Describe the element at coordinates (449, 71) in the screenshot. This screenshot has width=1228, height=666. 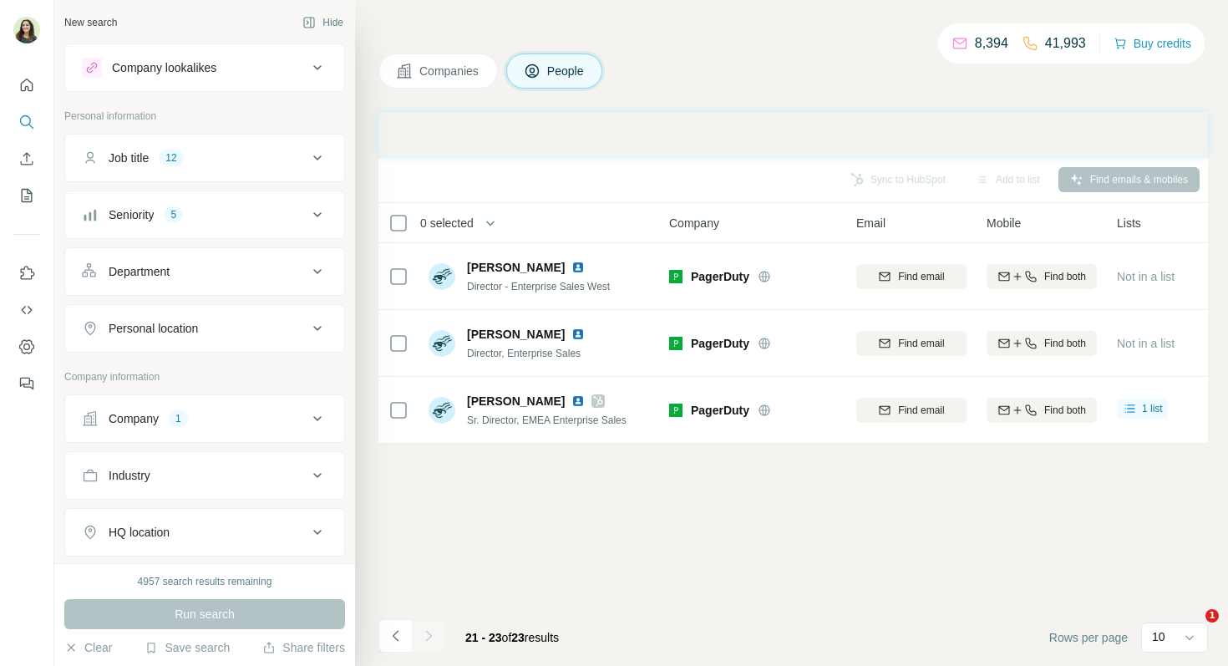
I see `span: Companies` at that location.